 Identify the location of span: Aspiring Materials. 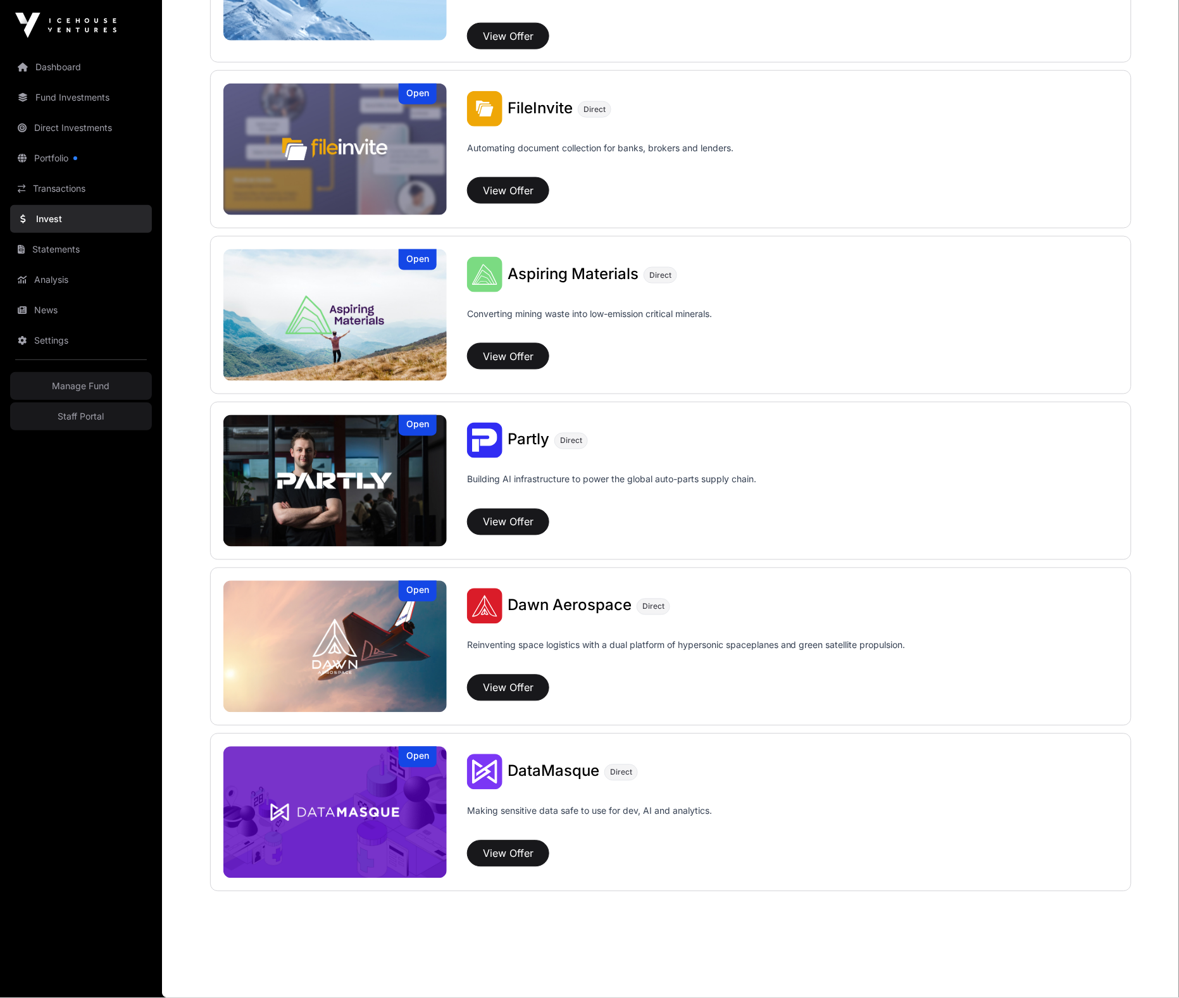
(572, 273).